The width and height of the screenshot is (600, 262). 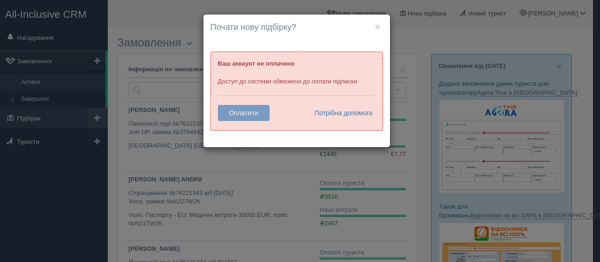 What do you see at coordinates (244, 113) in the screenshot?
I see `button: Оплатити` at bounding box center [244, 113].